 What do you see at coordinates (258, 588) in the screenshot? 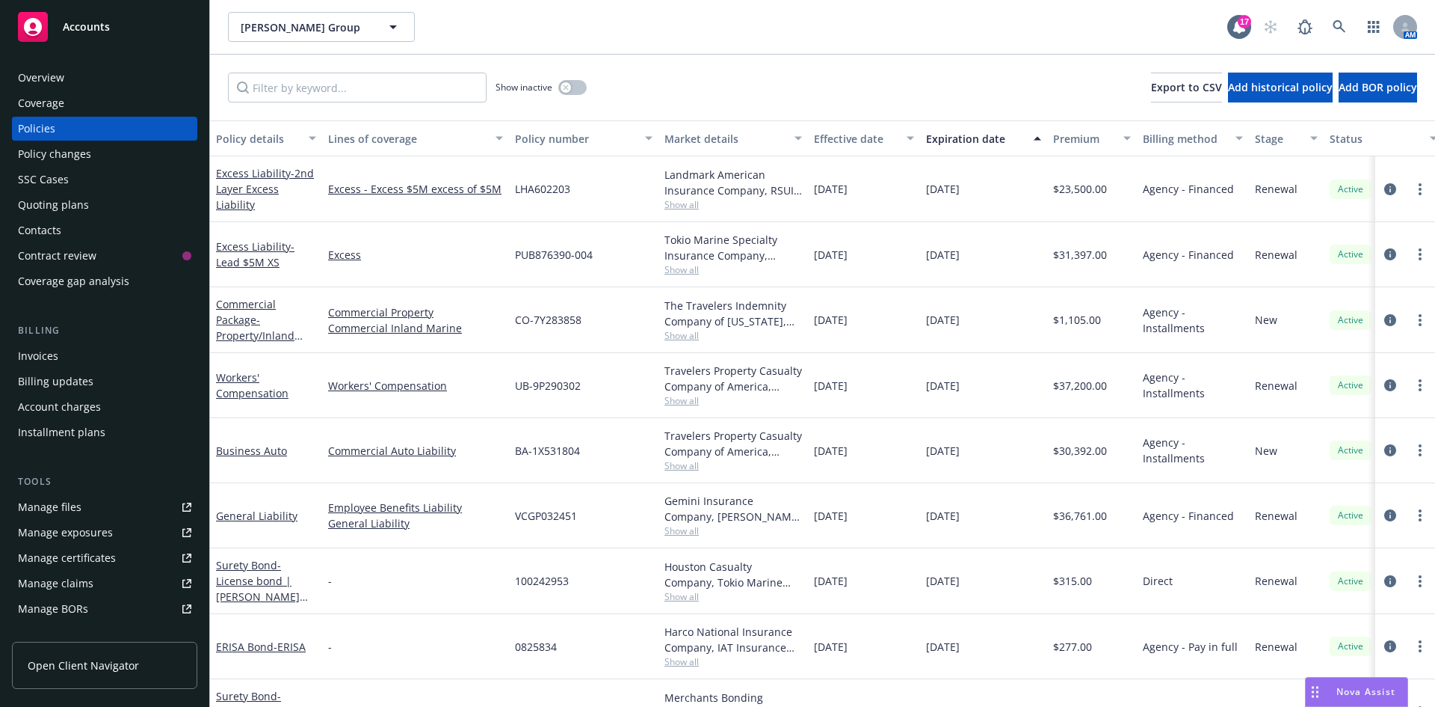
I see `a: Surety Bond` at bounding box center [258, 588].